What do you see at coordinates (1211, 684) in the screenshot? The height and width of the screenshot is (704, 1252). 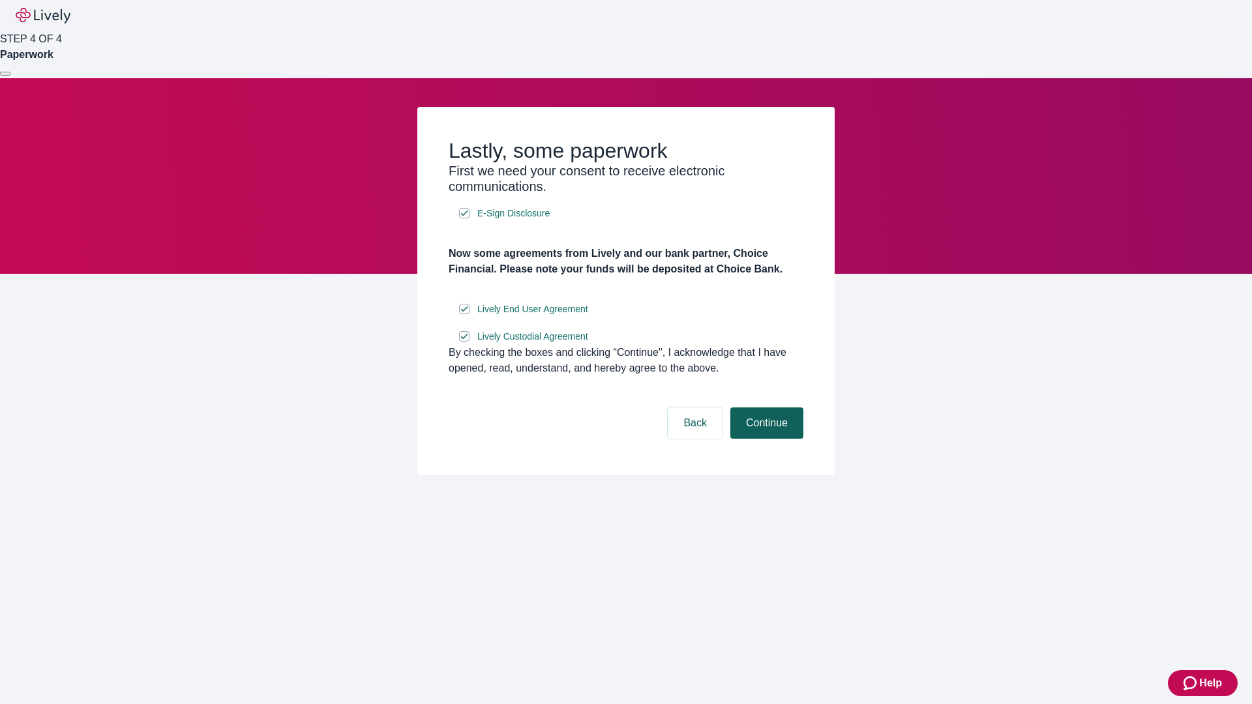 I see `span: Help` at bounding box center [1211, 684].